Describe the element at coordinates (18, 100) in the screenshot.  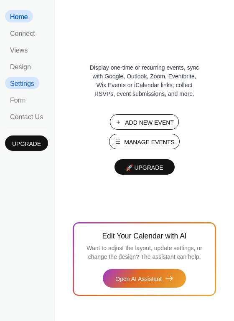
I see `a: Form` at that location.